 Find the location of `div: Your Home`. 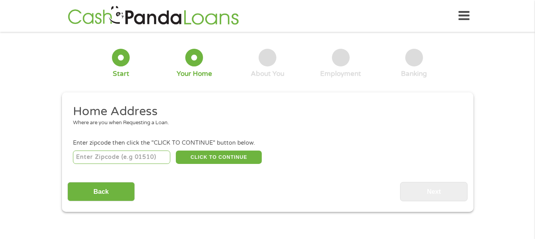

div: Your Home is located at coordinates (194, 74).